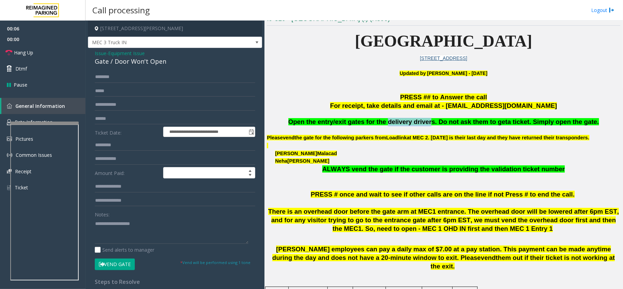 This screenshot has width=623, height=289. Describe the element at coordinates (250, 170) in the screenshot. I see `span: Increase value` at that location.